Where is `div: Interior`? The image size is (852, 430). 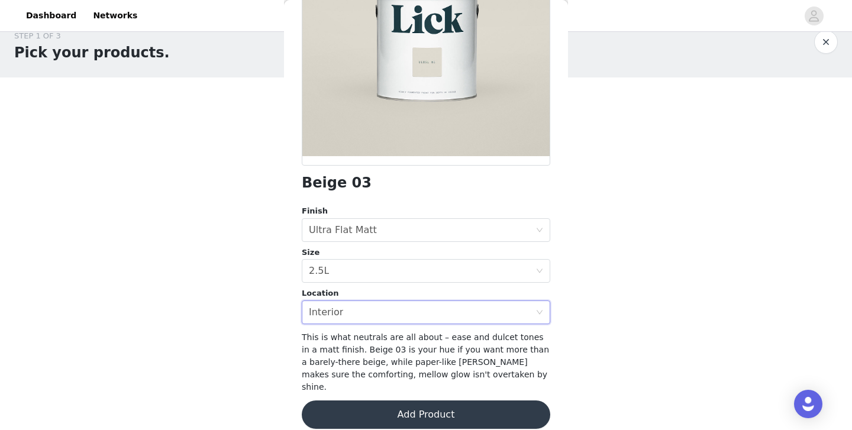
div: Interior is located at coordinates (326, 312).